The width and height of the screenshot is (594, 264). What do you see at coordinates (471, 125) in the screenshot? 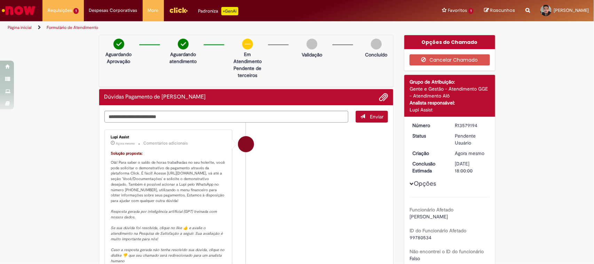
I see `div: R13579194` at bounding box center [471, 125].